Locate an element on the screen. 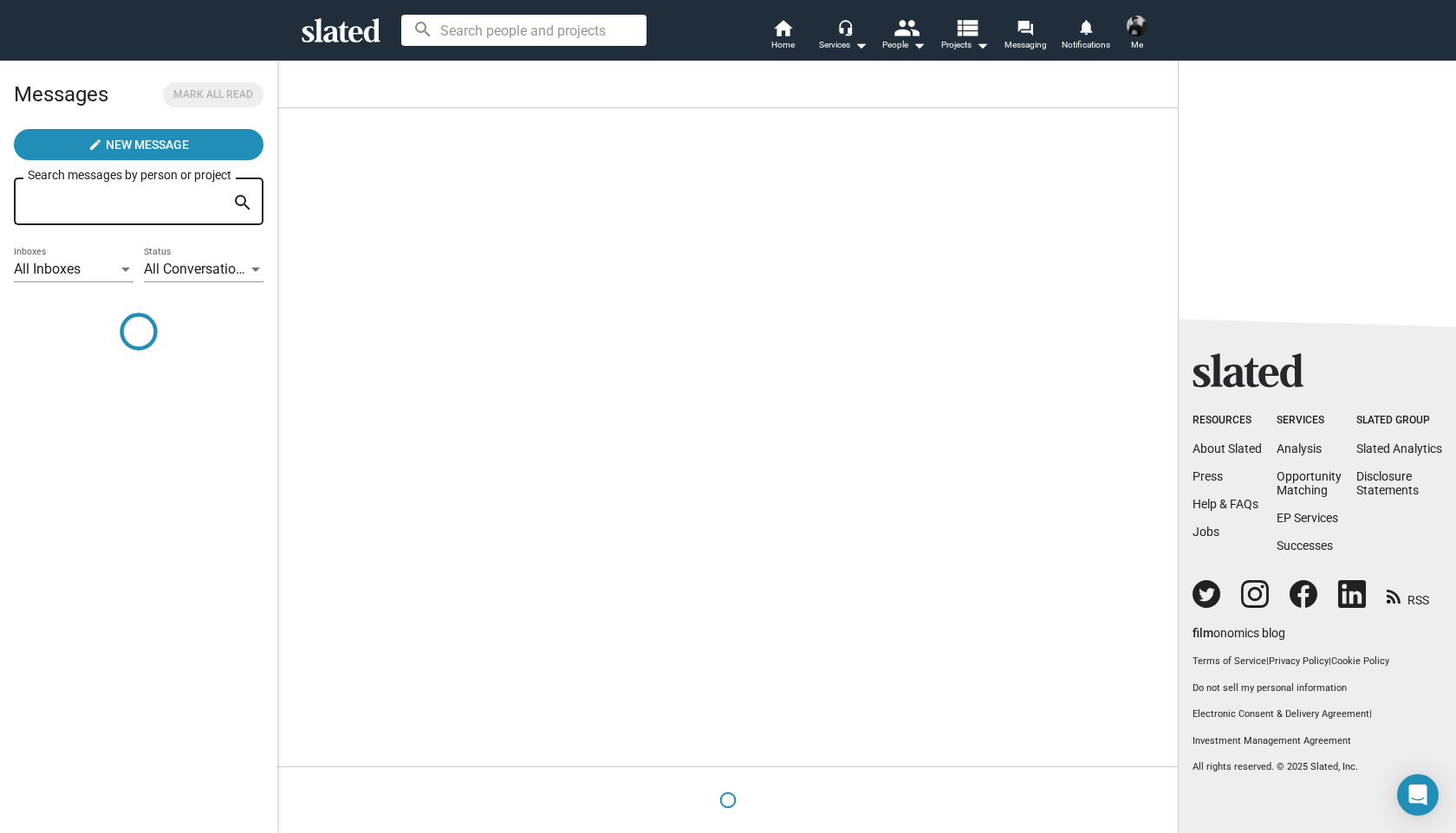 This screenshot has height=833, width=1456. a: Cookie Policy is located at coordinates (1360, 661).